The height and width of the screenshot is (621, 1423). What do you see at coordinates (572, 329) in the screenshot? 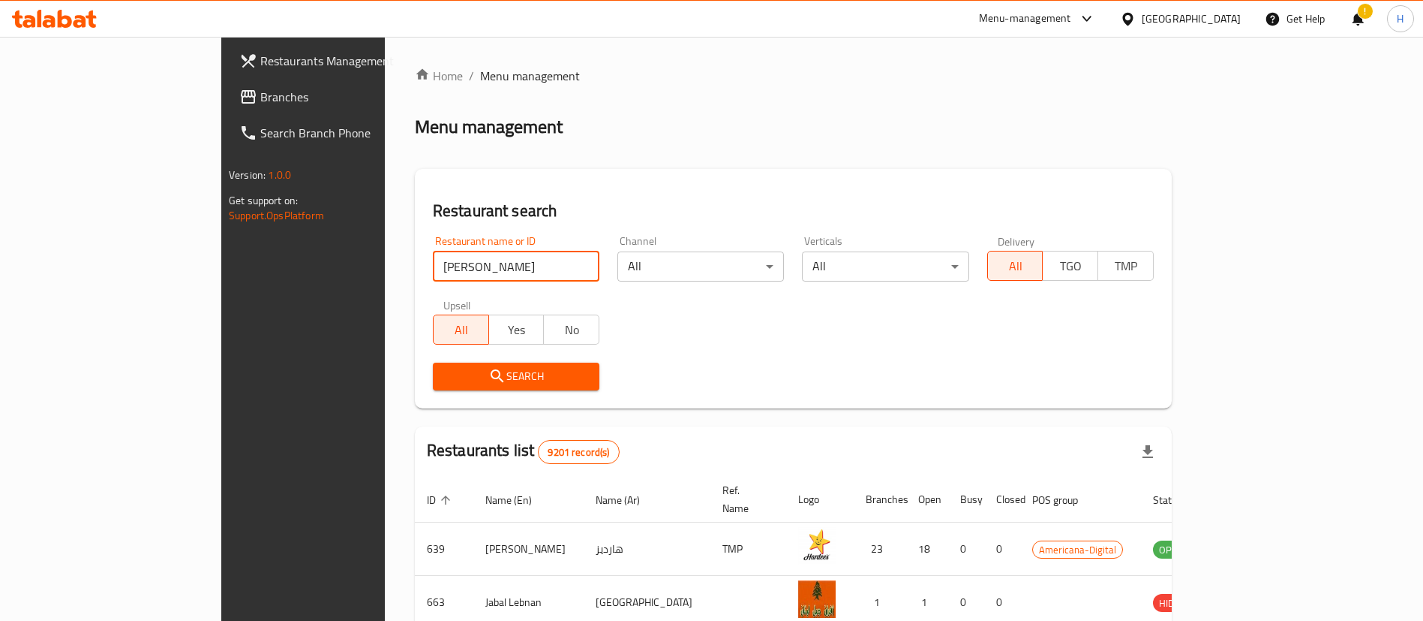
I see `span: No` at bounding box center [572, 329].